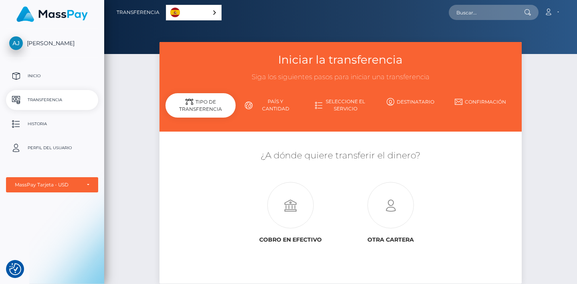 This screenshot has height=284, width=577. I want to click on h6: Otra cartera, so click(391, 240).